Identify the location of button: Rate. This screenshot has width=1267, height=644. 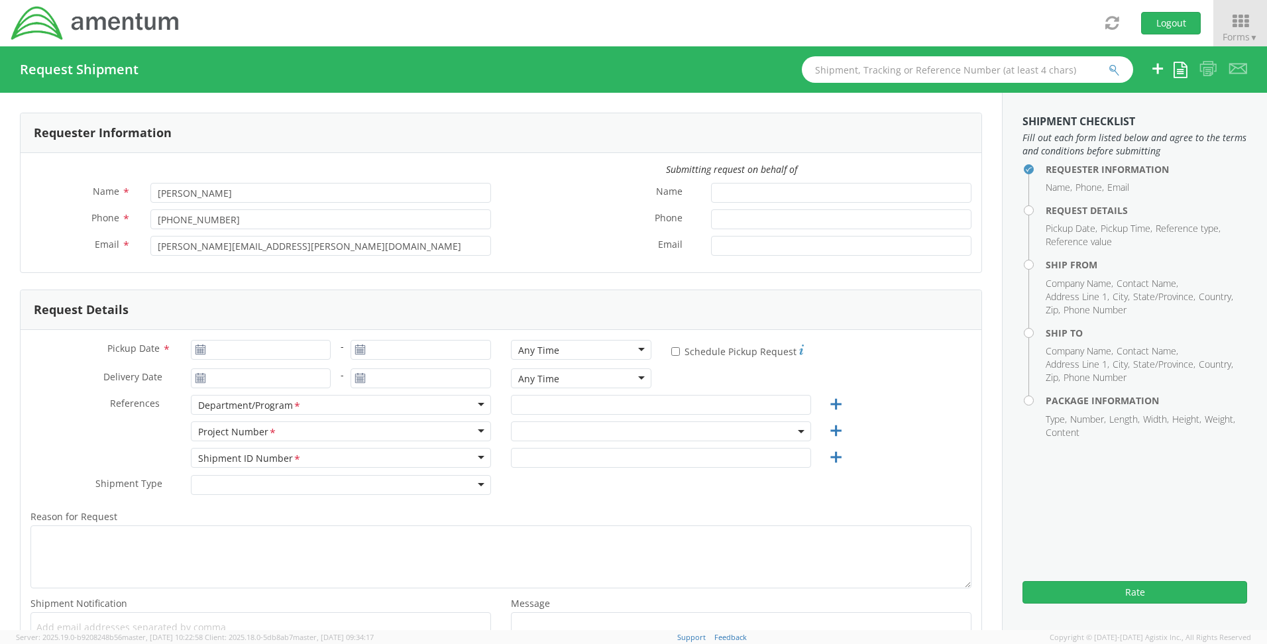
(1134, 592).